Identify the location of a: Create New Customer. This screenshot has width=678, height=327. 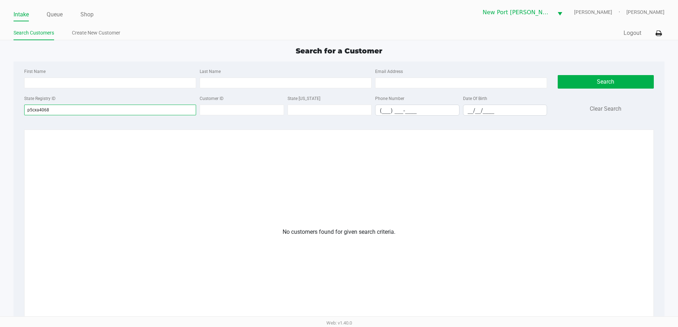
(96, 33).